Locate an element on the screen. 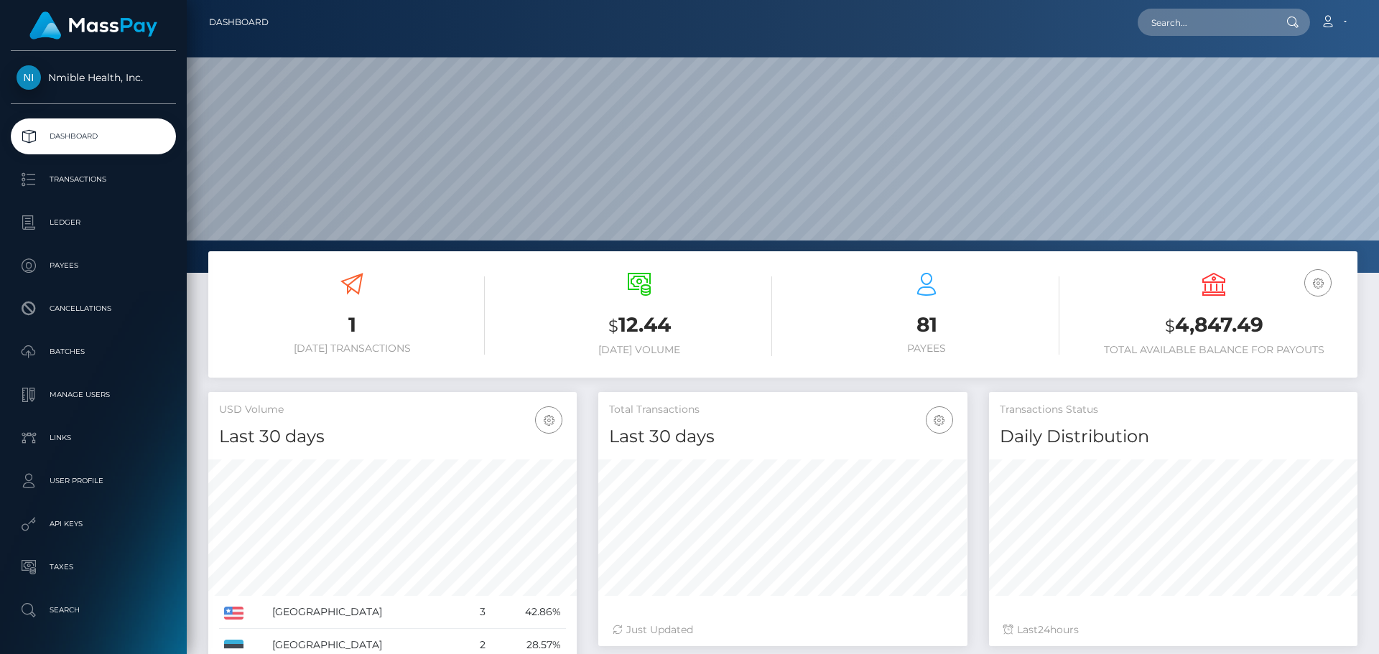 This screenshot has width=1379, height=654. p: Dashboard is located at coordinates (93, 136).